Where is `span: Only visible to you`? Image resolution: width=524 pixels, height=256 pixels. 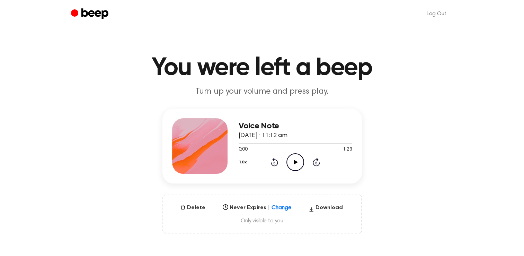 span: Only visible to you is located at coordinates (262, 221).